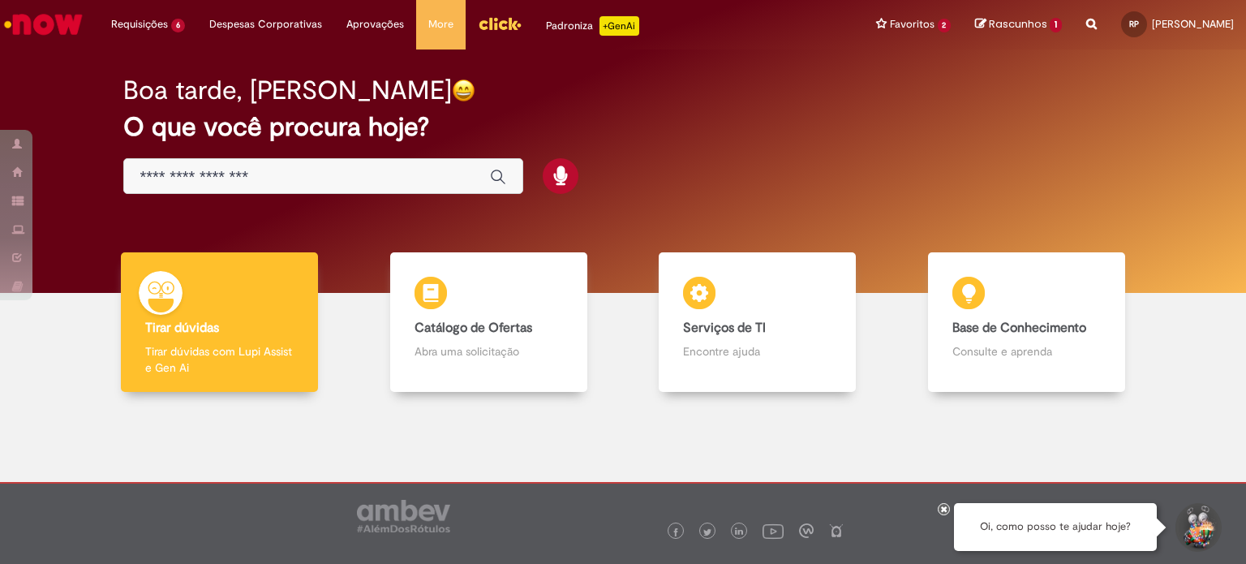 This screenshot has height=564, width=1246. What do you see at coordinates (1018, 24) in the screenshot?
I see `span: Rascunhos` at bounding box center [1018, 24].